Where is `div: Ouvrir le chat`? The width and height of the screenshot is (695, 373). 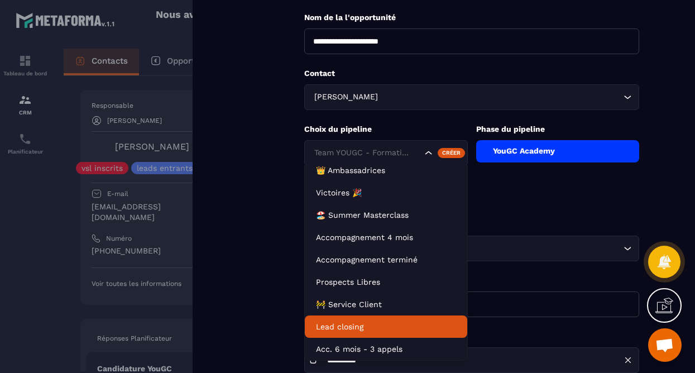
div: Ouvrir le chat is located at coordinates (664, 345).